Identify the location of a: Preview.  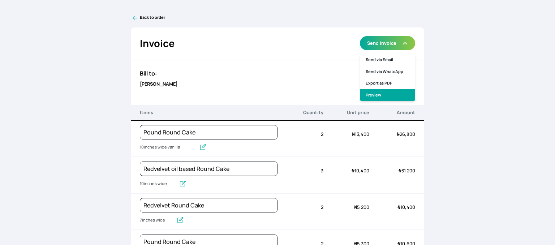
(388, 95).